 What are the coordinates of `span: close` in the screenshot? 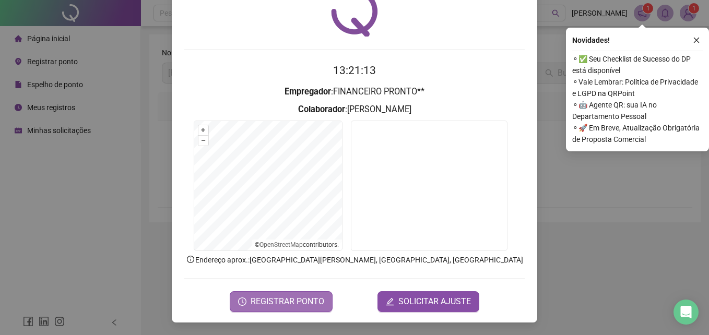 It's located at (697, 40).